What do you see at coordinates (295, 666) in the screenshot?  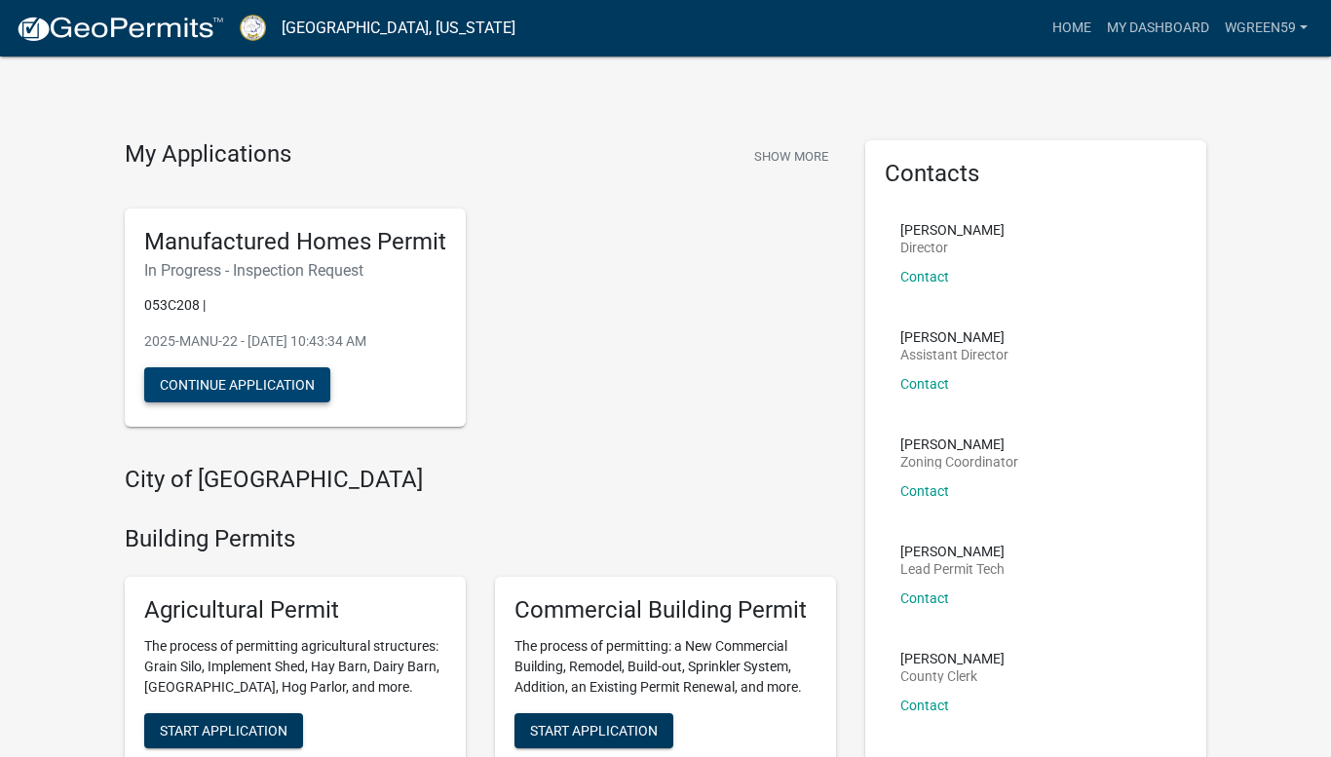 I see `p: The process of permitting agricultural structures: Grain Silo, Implement Shed, Hay Barn, Dairy Ba...` at bounding box center [295, 666].